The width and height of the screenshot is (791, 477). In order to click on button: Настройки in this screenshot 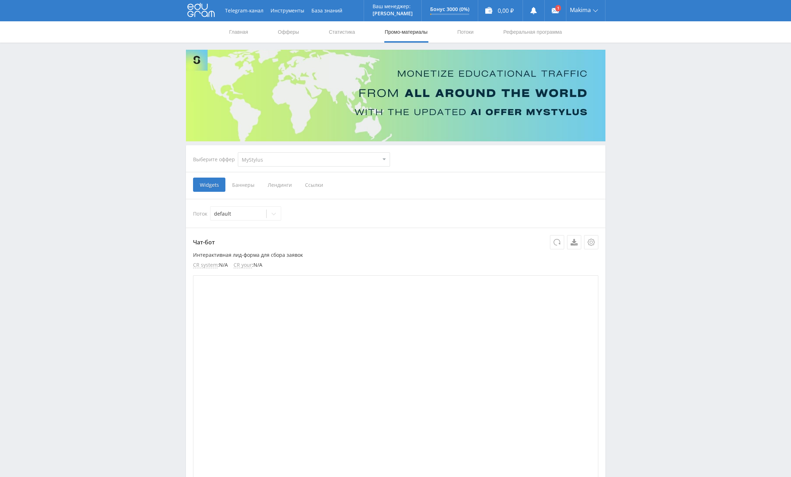, I will do `click(591, 242)`.